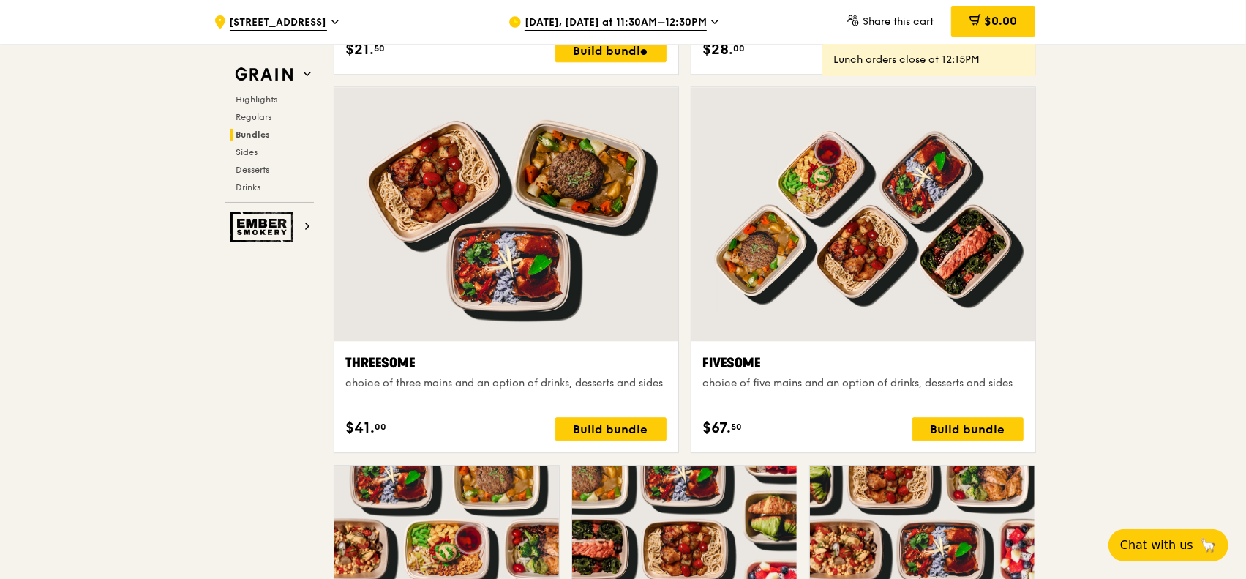 This screenshot has height=579, width=1246. Describe the element at coordinates (863, 383) in the screenshot. I see `div: choice of five mains and an option of drinks, desserts and sides` at that location.